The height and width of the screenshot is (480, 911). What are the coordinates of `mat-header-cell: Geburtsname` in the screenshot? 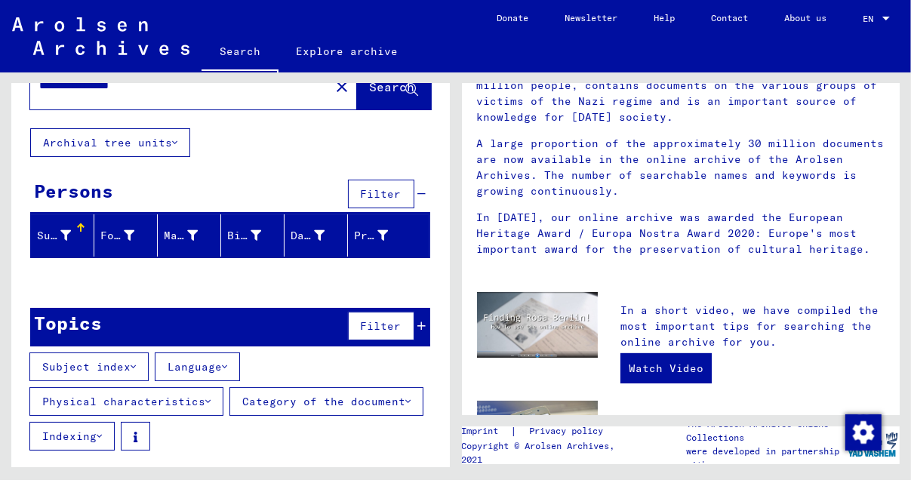 It's located at (189, 235).